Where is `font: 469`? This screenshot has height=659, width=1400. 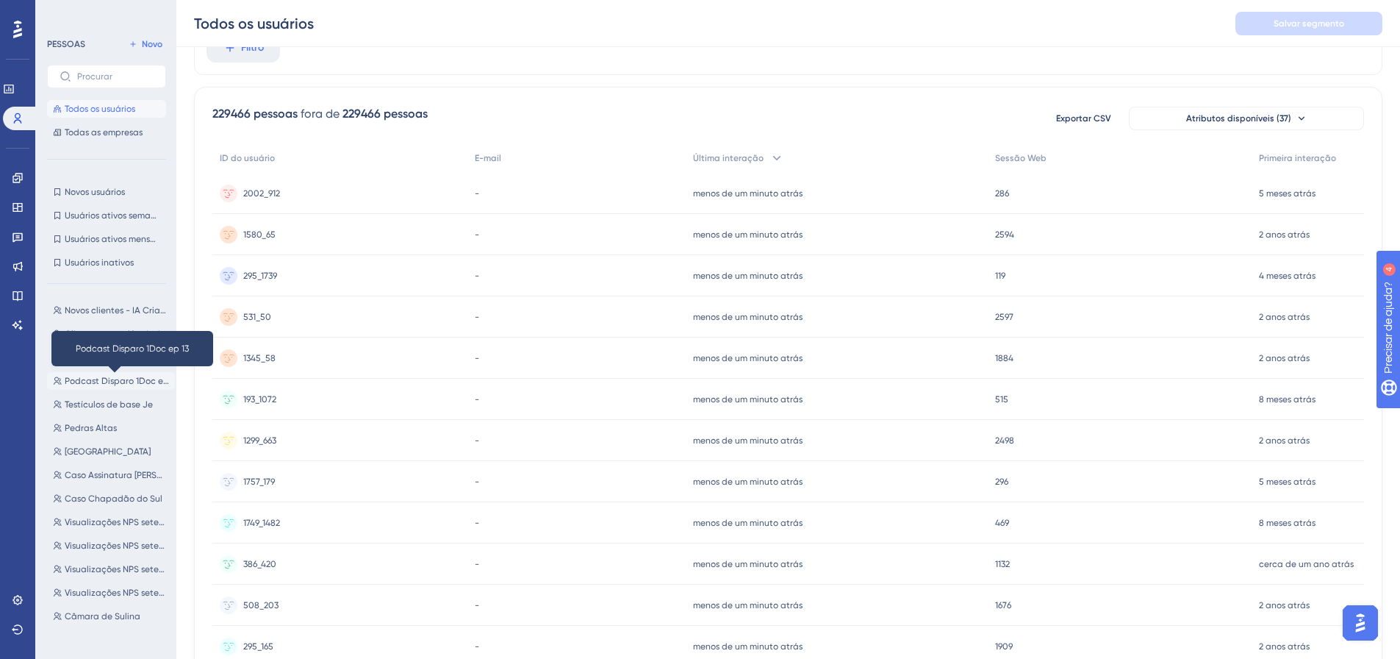
font: 469 is located at coordinates (1002, 523).